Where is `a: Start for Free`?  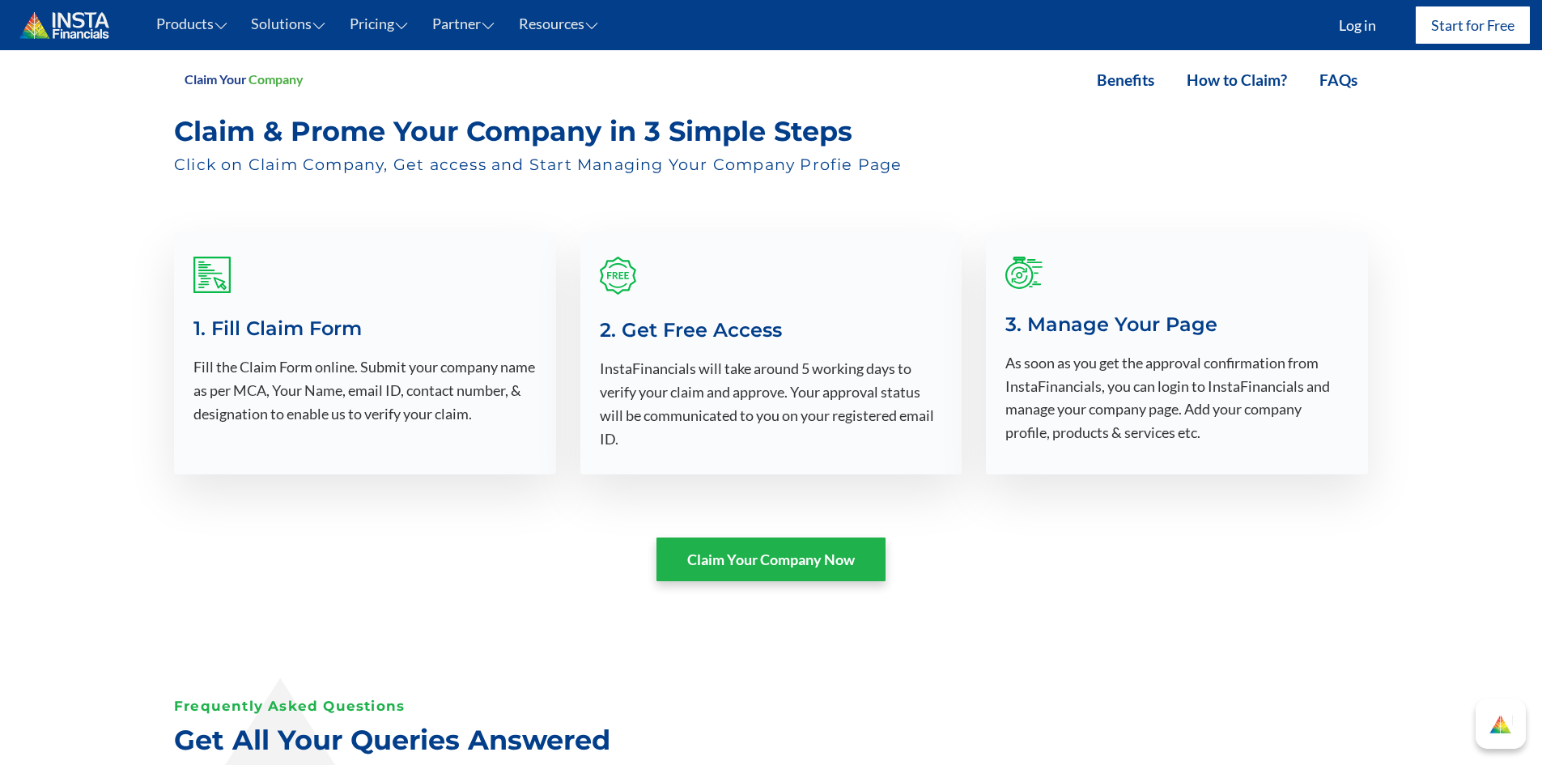
a: Start for Free is located at coordinates (1473, 25).